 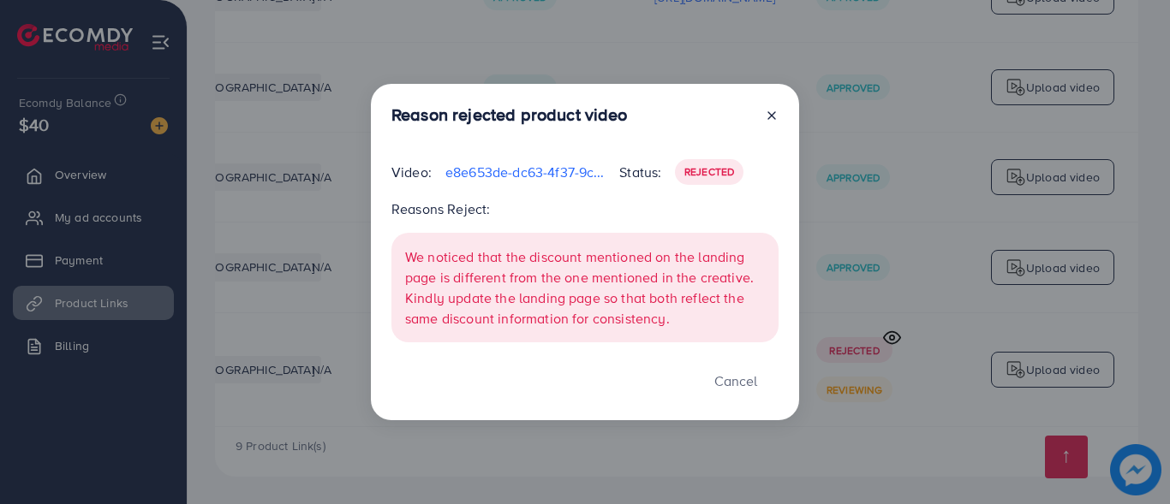 What do you see at coordinates (411, 172) in the screenshot?
I see `p: Video:` at bounding box center [411, 172].